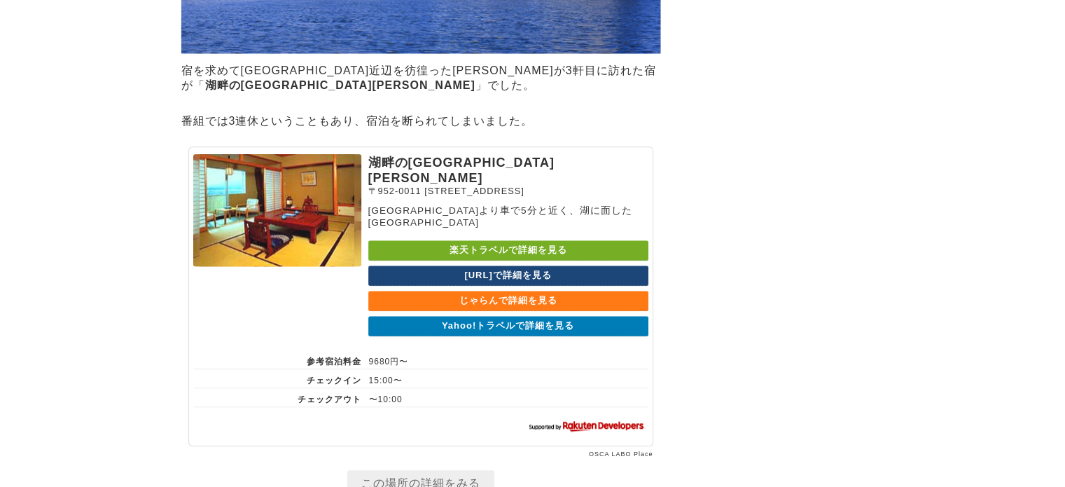 The height and width of the screenshot is (487, 1065). What do you see at coordinates (277, 210) in the screenshot?
I see `img: 湖畔の宿 吉田家` at bounding box center [277, 210].